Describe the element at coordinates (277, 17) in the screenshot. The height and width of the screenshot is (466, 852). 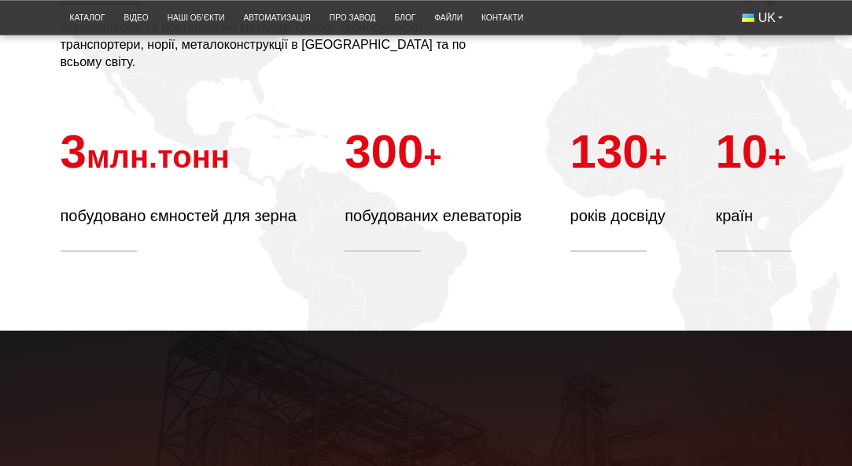
I see `a: Автоматизація` at that location.